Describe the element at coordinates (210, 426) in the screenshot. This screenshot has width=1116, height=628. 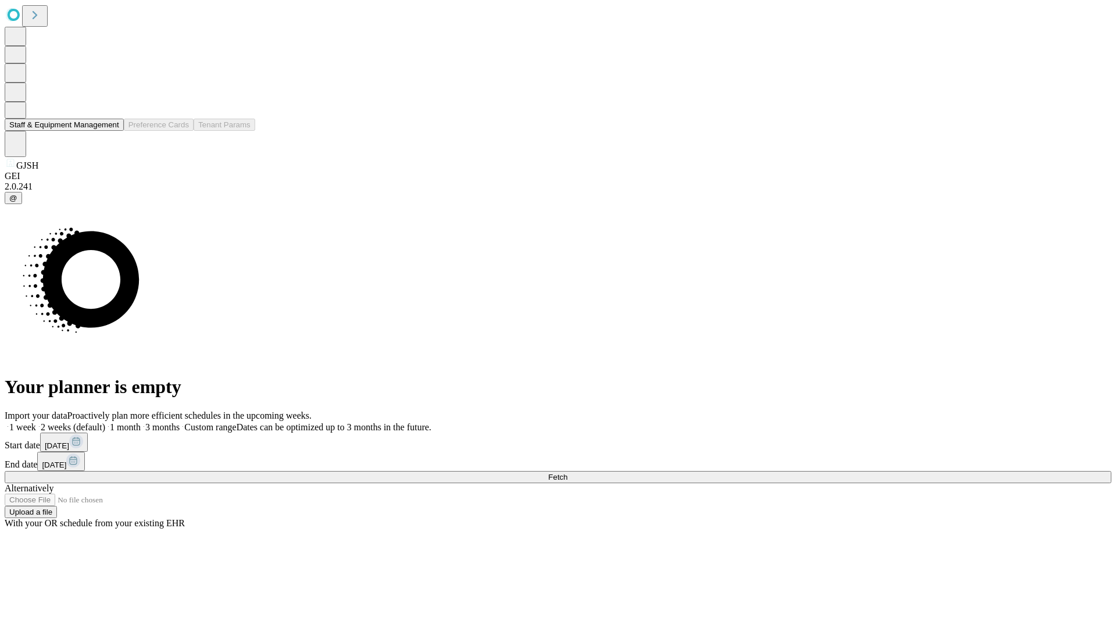
I see `span: Custom range` at that location.